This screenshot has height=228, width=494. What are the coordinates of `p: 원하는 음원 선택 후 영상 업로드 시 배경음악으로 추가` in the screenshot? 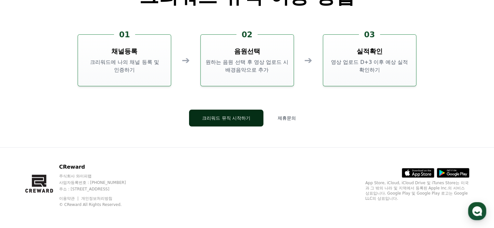 It's located at (247, 66).